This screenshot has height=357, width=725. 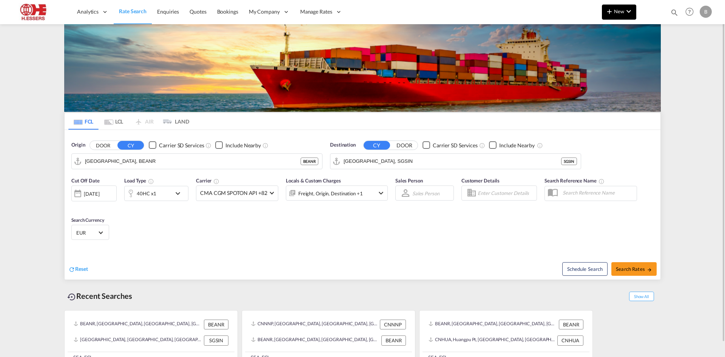 What do you see at coordinates (634, 269) in the screenshot?
I see `button: Search Ratesicon-arrow-right` at bounding box center [634, 269].